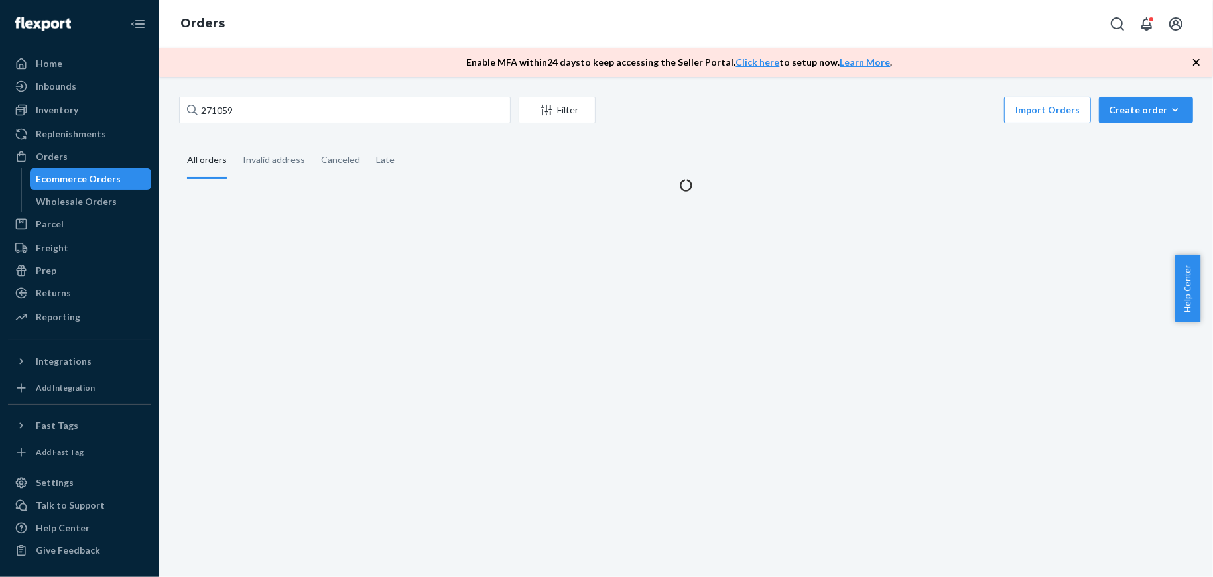  I want to click on button: Integrations, so click(80, 361).